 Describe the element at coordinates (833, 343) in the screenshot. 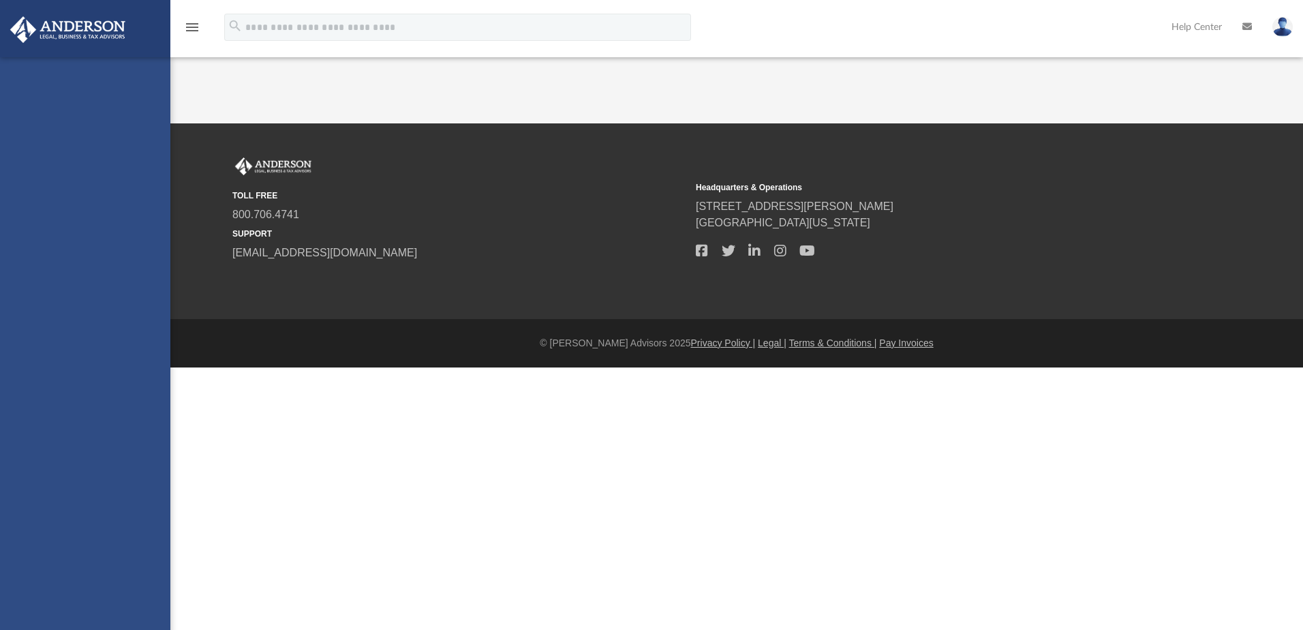

I see `a: Terms & Conditions |` at that location.